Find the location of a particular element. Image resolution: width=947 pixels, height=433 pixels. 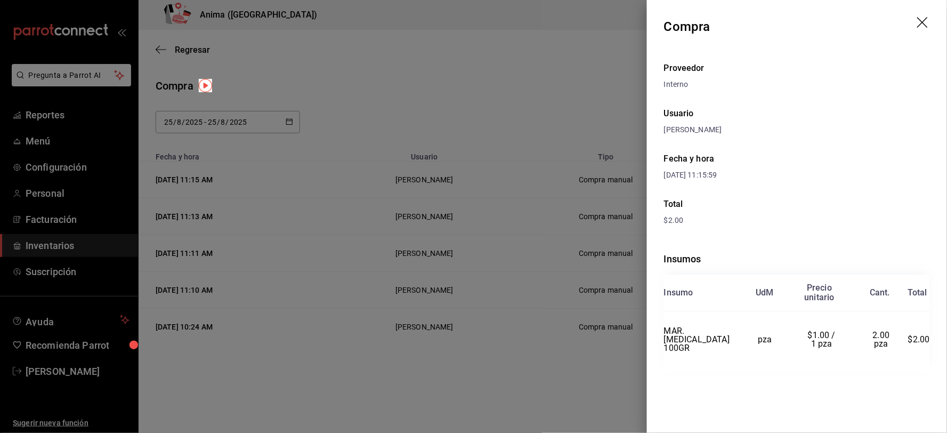

div: Precio unitario is located at coordinates (819, 292).